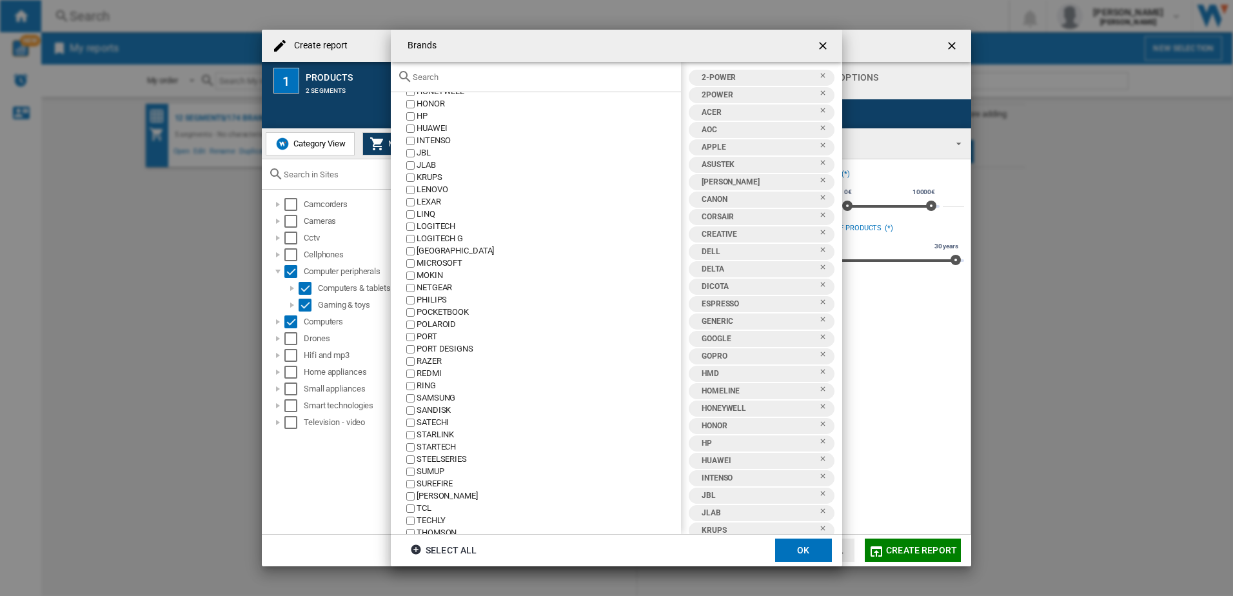 This screenshot has height=596, width=1233. Describe the element at coordinates (549, 141) in the screenshot. I see `div: INTENSO` at that location.